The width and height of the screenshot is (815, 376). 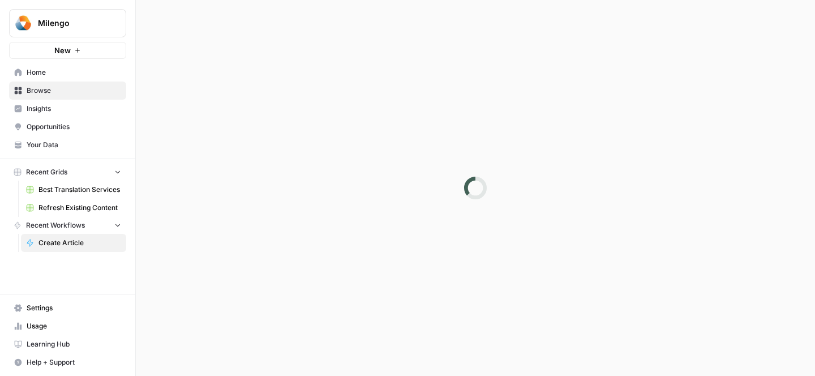 What do you see at coordinates (67, 145) in the screenshot?
I see `a: Your Data` at bounding box center [67, 145].